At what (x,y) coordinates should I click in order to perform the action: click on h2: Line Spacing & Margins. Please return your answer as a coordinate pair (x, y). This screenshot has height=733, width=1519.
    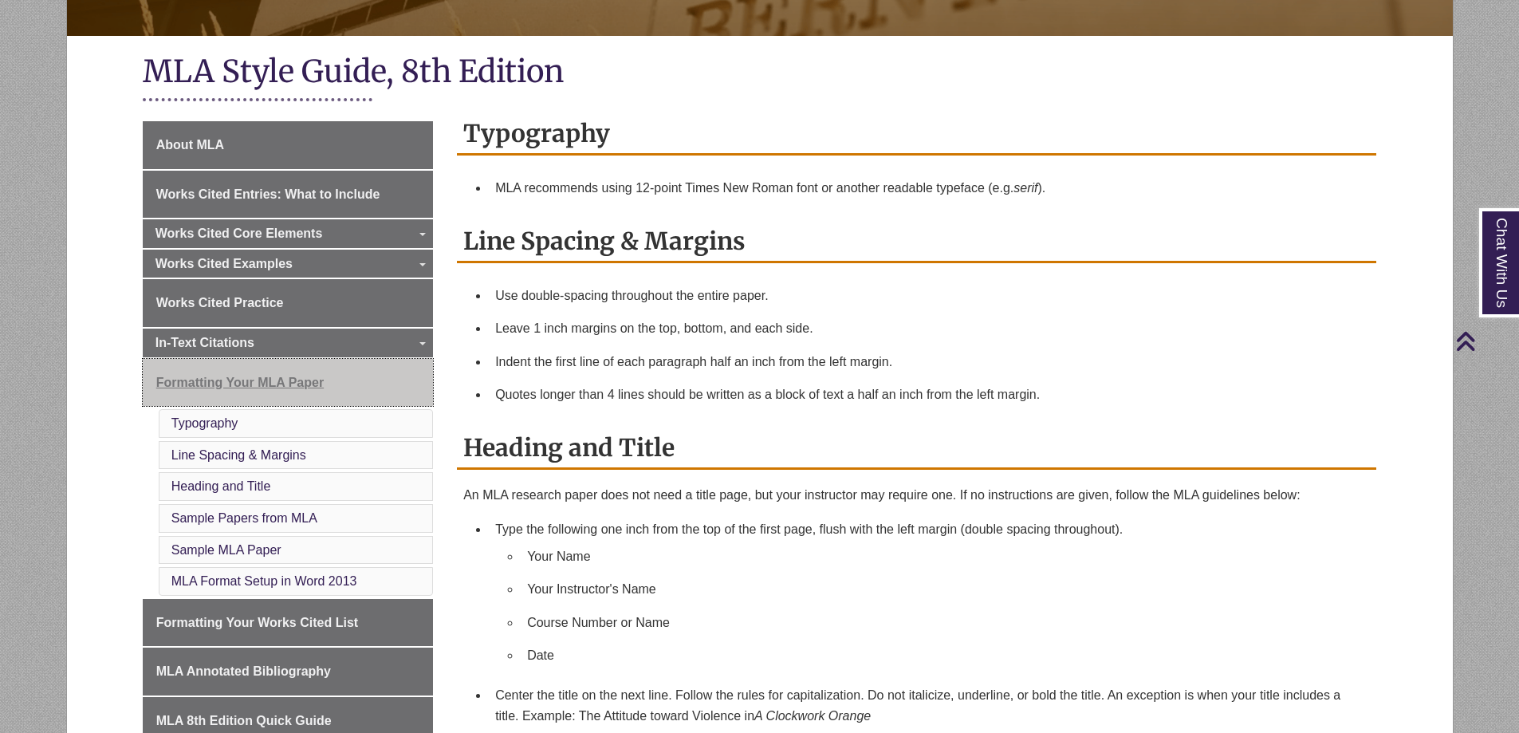
    Looking at the image, I should click on (916, 242).